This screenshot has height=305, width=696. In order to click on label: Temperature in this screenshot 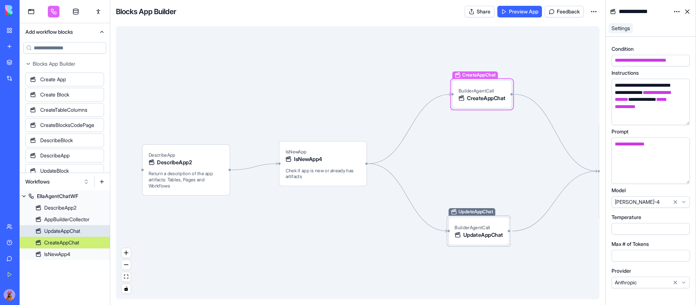, I will do `click(626, 217)`.